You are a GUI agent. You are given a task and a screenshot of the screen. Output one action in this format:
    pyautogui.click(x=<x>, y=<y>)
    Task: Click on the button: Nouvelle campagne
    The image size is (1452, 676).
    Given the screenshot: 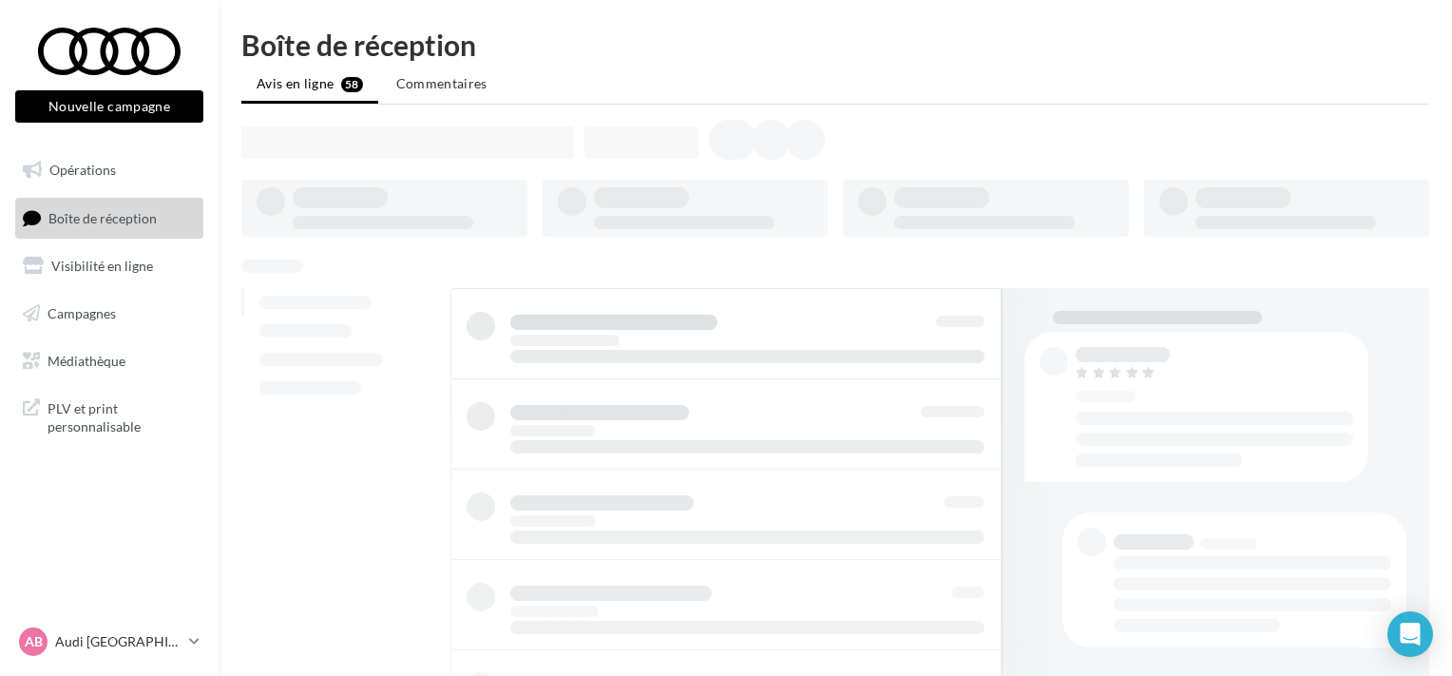 What is the action you would take?
    pyautogui.click(x=109, y=106)
    